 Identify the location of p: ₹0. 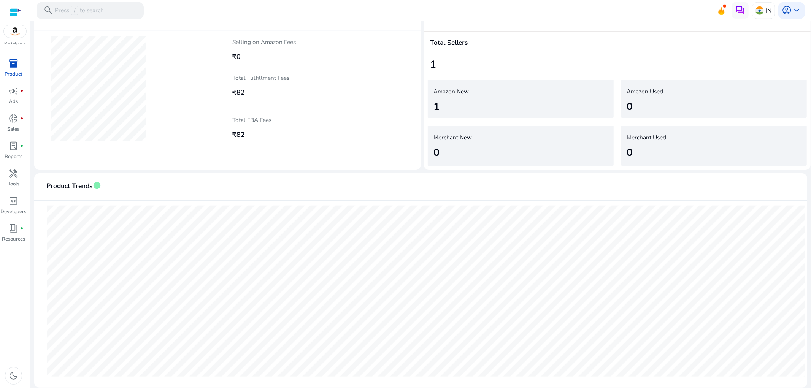
(320, 57).